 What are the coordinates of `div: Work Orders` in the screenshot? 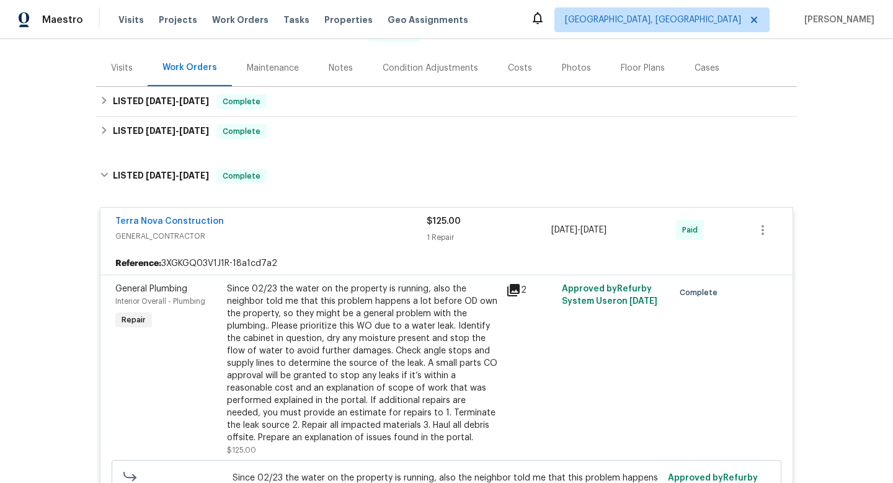 It's located at (190, 68).